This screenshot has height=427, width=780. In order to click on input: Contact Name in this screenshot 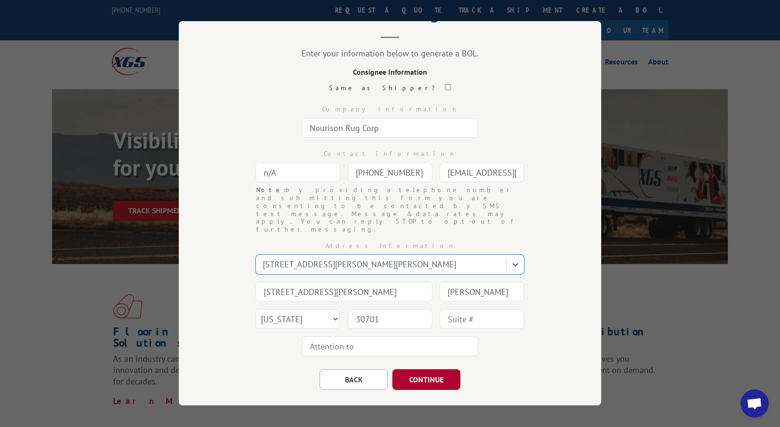, I will do `click(298, 173)`.